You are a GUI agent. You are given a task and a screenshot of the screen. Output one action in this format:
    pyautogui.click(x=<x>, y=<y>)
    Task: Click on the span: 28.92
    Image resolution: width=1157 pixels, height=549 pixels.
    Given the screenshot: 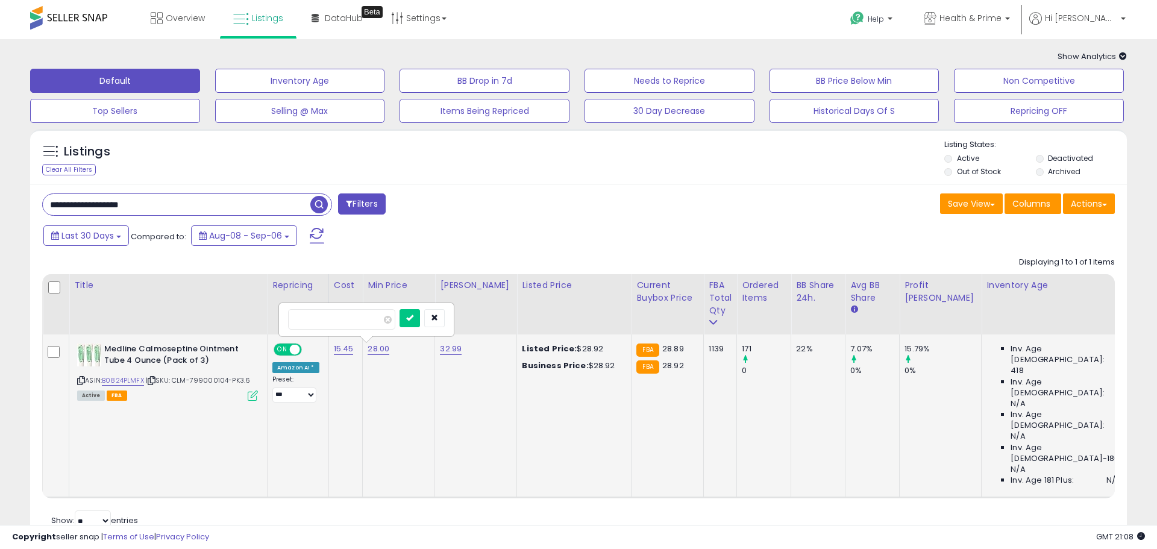 What is the action you would take?
    pyautogui.click(x=673, y=365)
    